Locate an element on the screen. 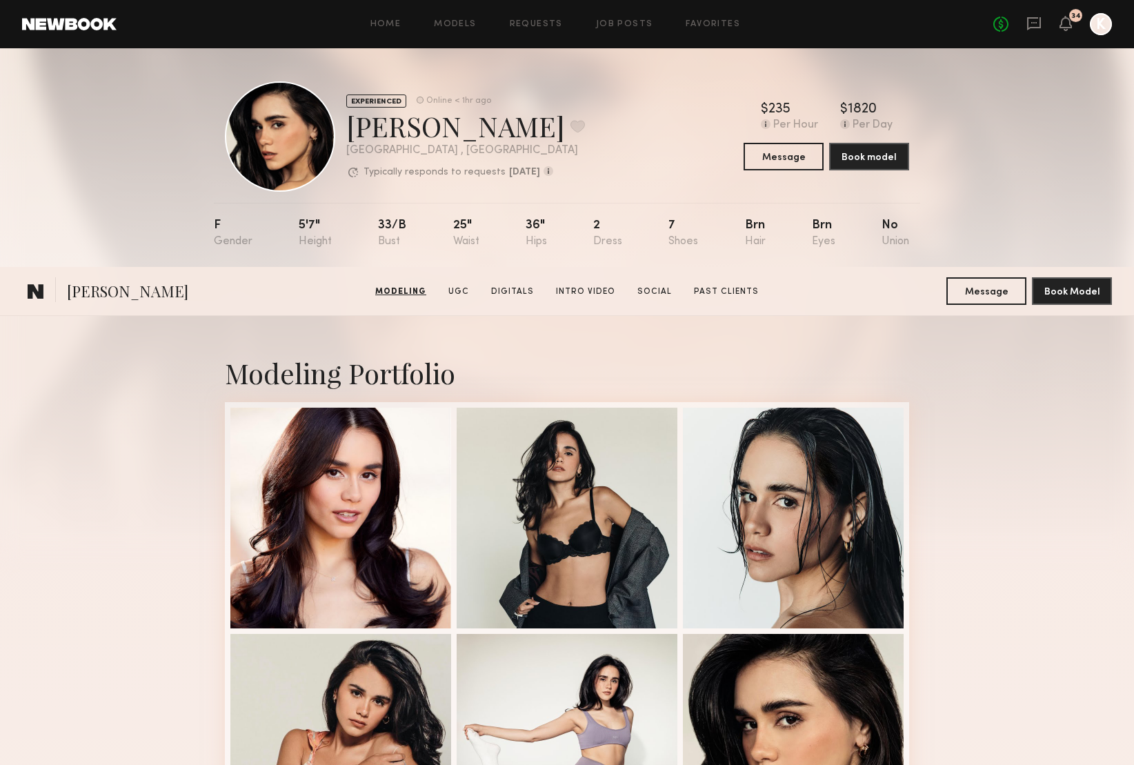 This screenshot has width=1134, height=765. a: UGC is located at coordinates (459, 292).